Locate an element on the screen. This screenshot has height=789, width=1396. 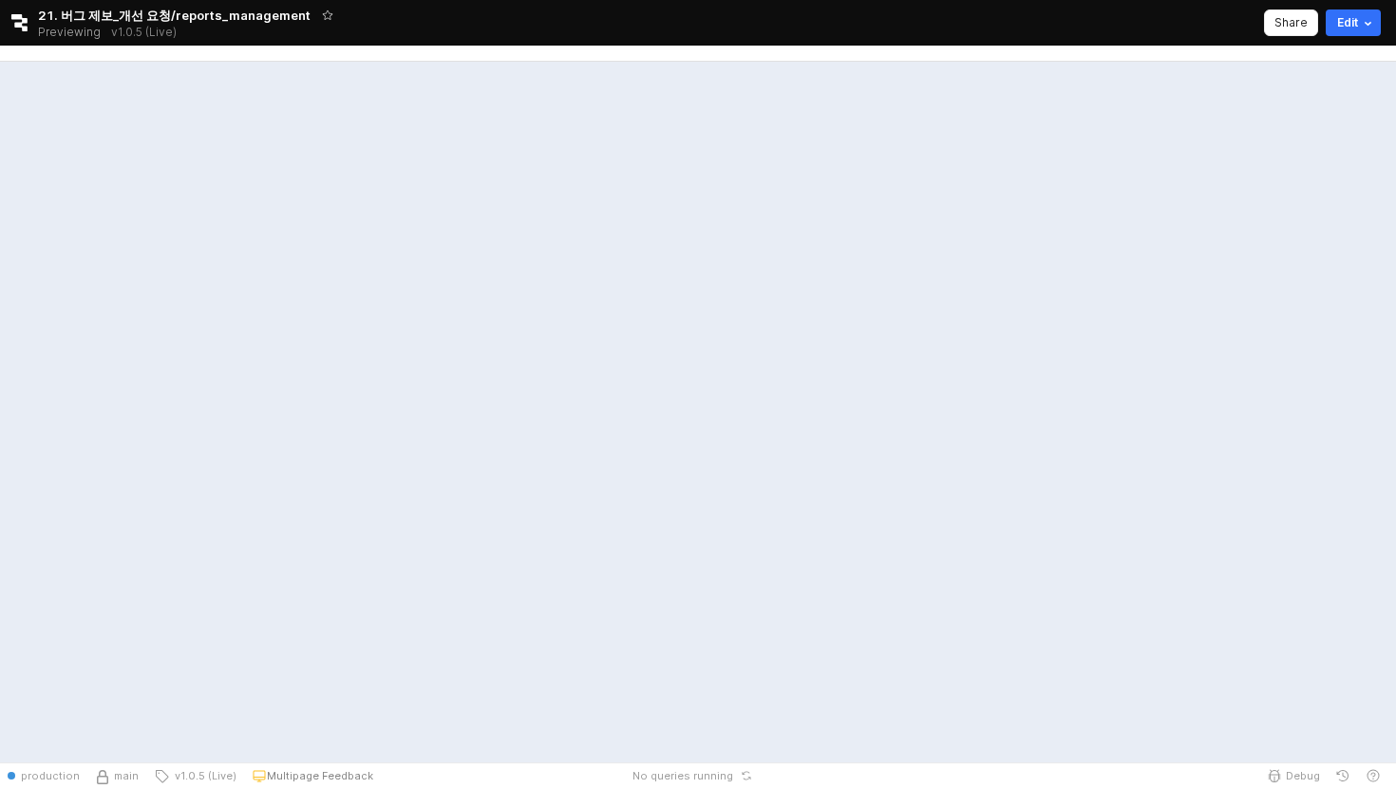
button: Source Control is located at coordinates (117, 776).